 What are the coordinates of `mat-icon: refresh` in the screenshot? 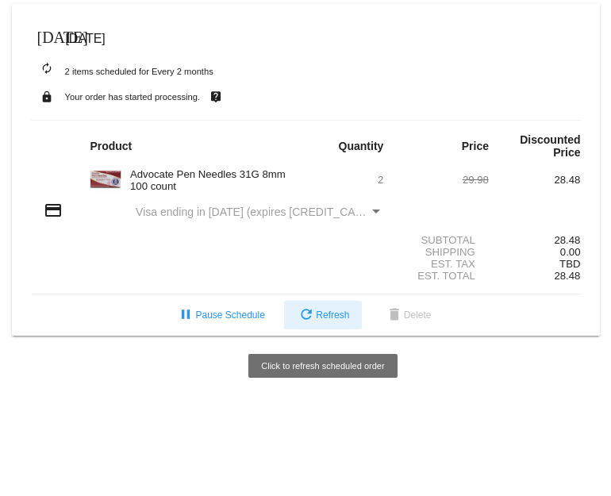 It's located at (306, 316).